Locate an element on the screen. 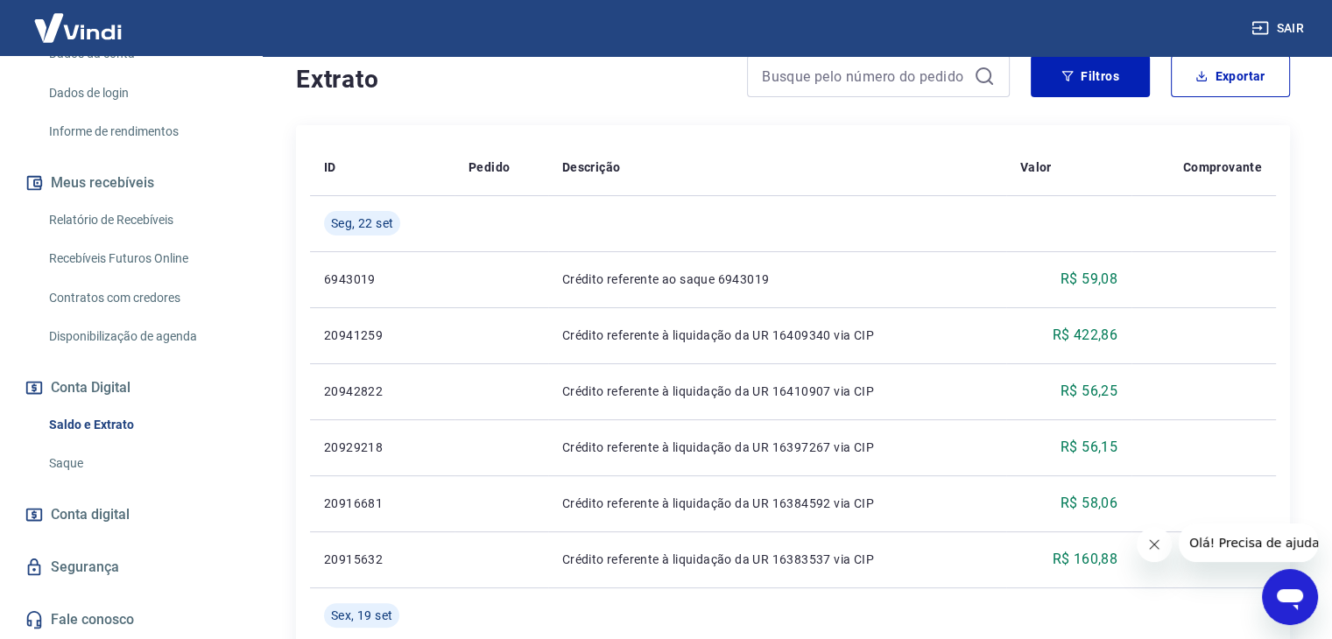 This screenshot has height=639, width=1332. h4: Extrato is located at coordinates (511, 80).